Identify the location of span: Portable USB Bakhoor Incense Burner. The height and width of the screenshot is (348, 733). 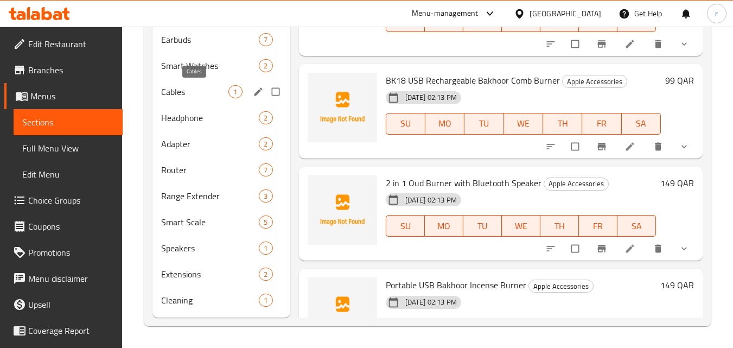
(456, 285).